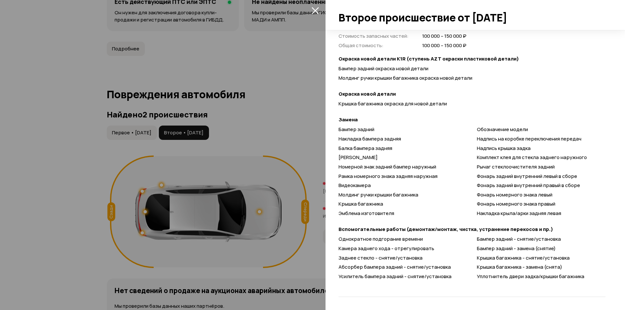  Describe the element at coordinates (519, 239) in the screenshot. I see `span: Бампер задний - снятие/установка` at that location.